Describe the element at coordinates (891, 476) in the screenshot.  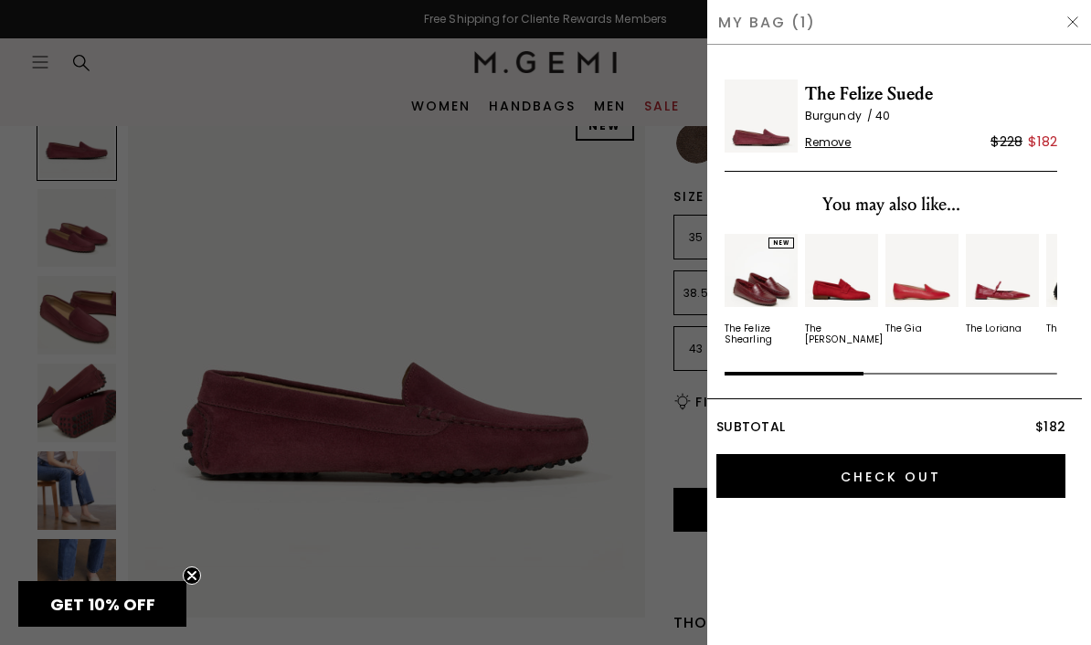
I see `input: Check Out` at that location.